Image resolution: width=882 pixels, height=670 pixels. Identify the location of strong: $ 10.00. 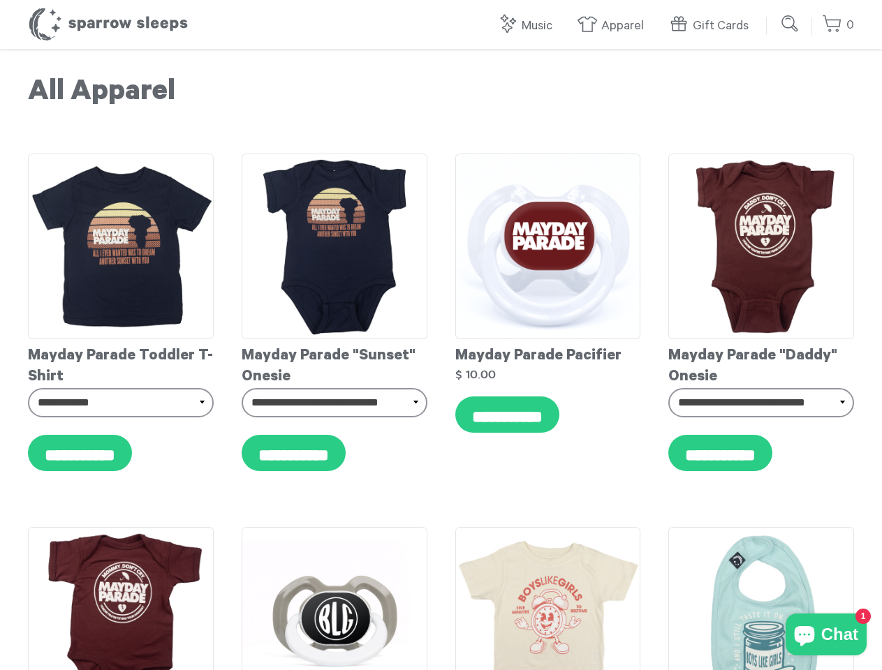
(476, 374).